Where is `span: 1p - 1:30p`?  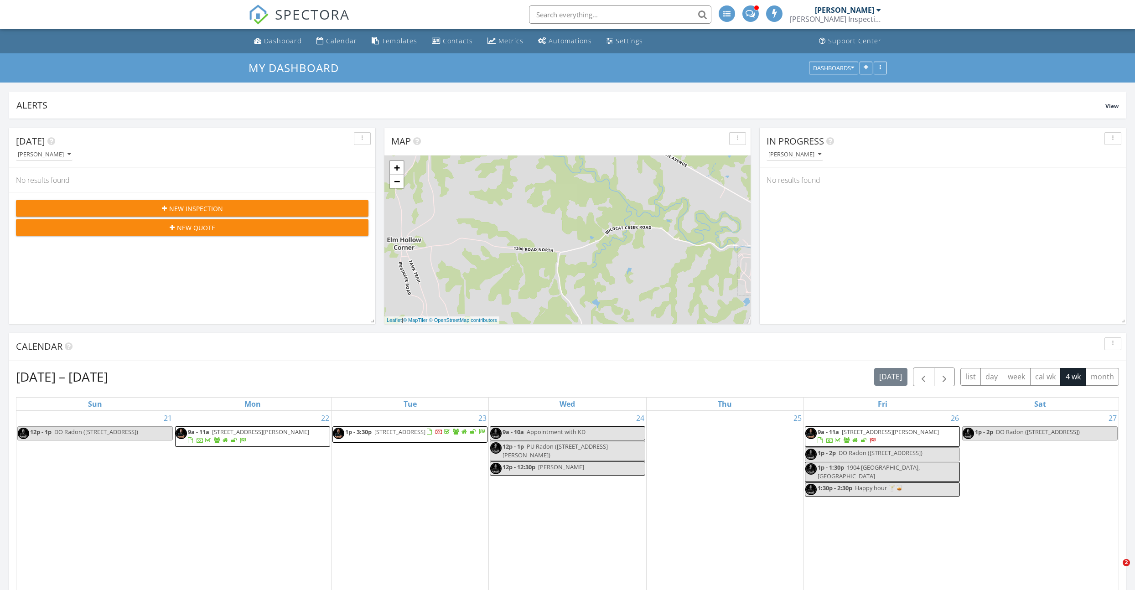 span: 1p - 1:30p is located at coordinates (831, 467).